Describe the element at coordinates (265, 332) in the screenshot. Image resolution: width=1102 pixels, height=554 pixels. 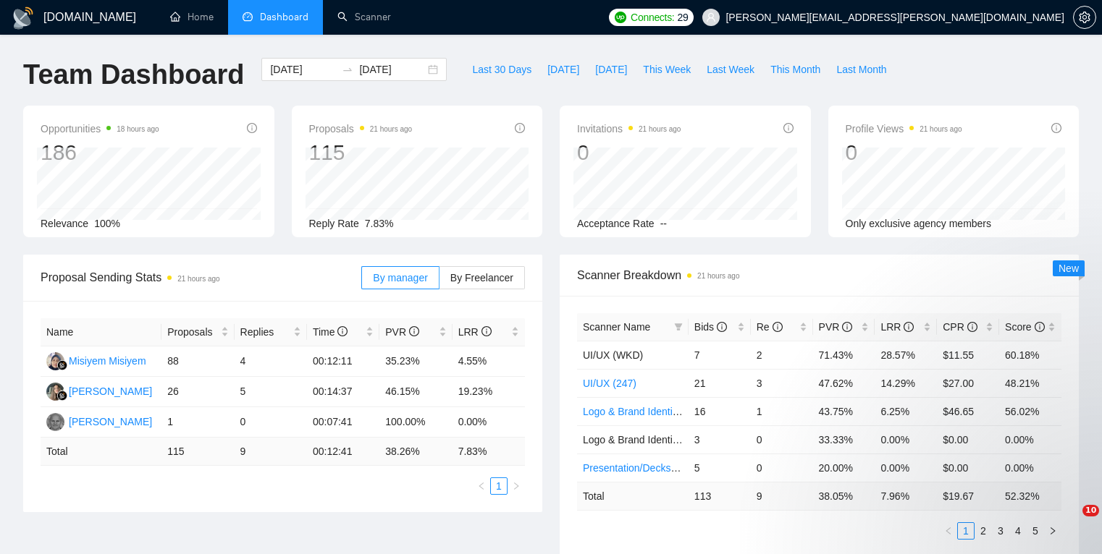
I see `span: Replies` at that location.